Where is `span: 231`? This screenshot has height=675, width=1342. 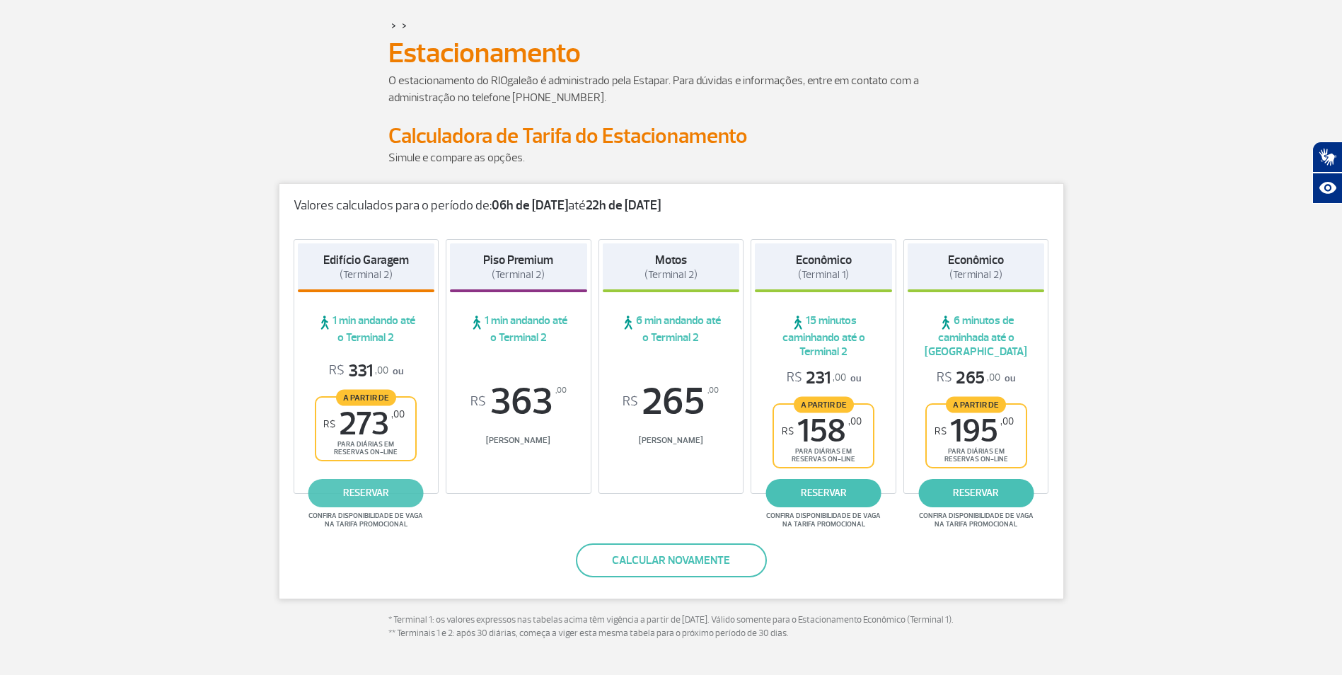
span: 231 is located at coordinates (817, 378).